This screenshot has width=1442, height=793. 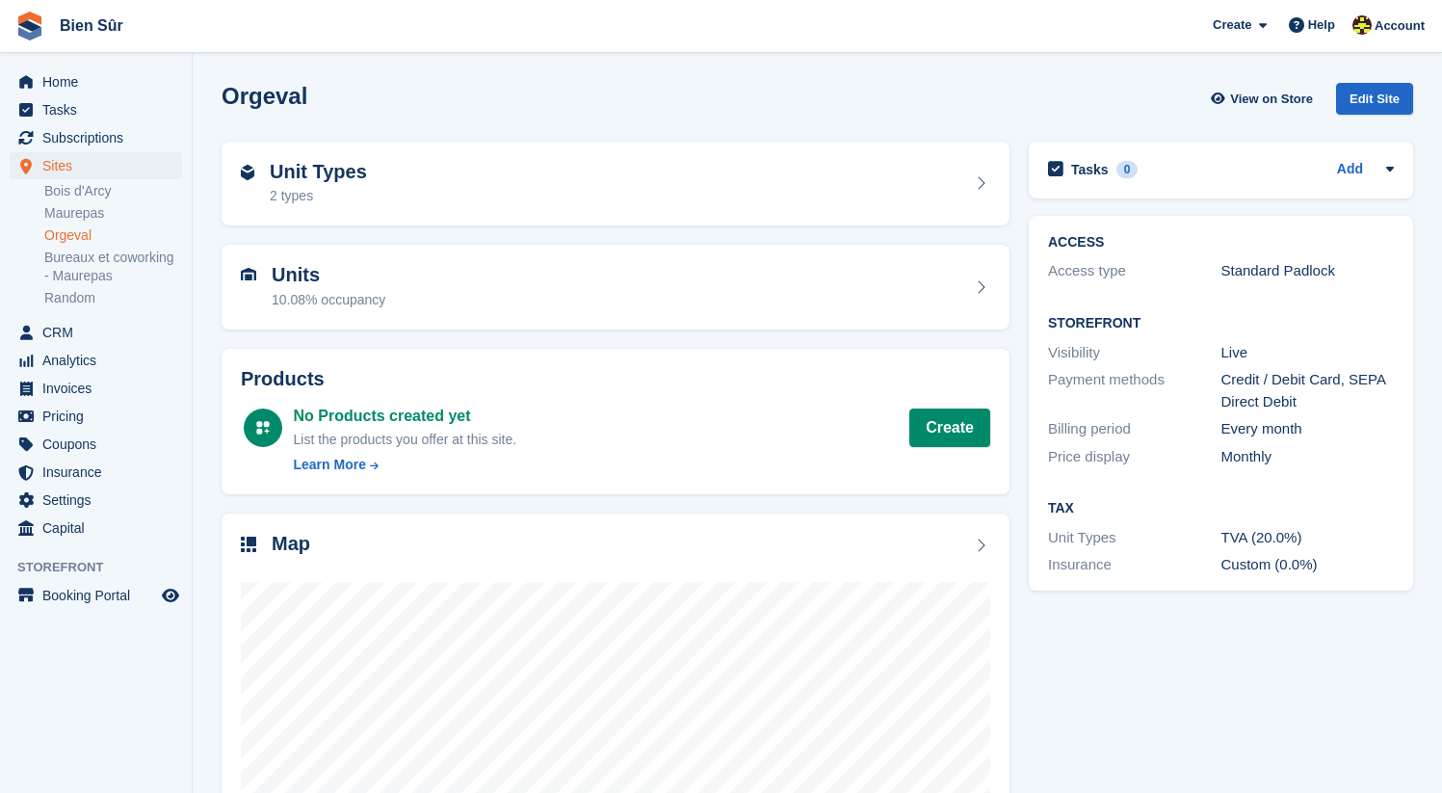 What do you see at coordinates (1400, 26) in the screenshot?
I see `span: Account` at bounding box center [1400, 26].